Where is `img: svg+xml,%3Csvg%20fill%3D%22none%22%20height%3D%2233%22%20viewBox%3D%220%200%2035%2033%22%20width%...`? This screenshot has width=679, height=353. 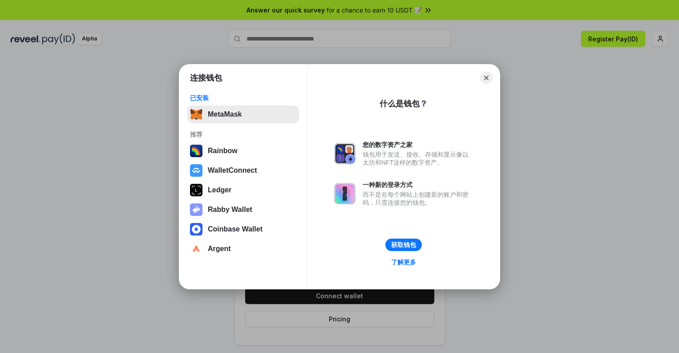
img: svg+xml,%3Csvg%20fill%3D%22none%22%20height%3D%2233%22%20viewBox%3D%220%200%2035%2033%22%20width%... is located at coordinates (196, 114).